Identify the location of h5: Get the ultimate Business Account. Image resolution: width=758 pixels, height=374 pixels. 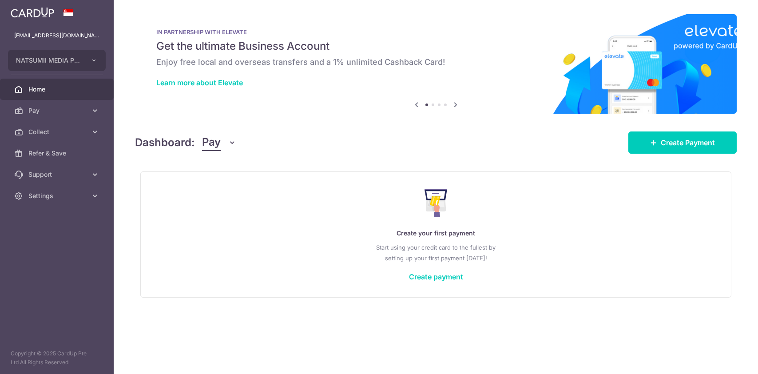
(436, 46).